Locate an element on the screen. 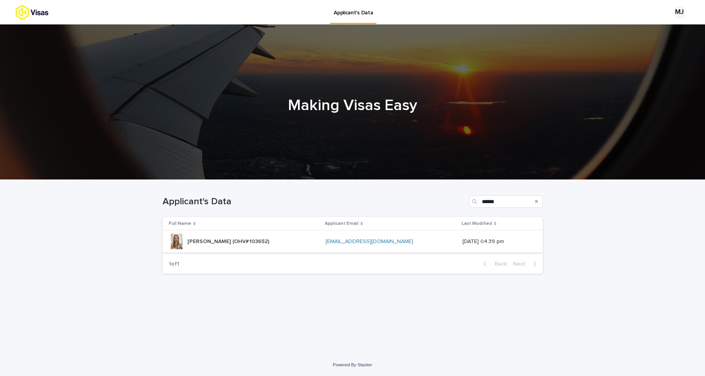  button: Back is located at coordinates (493, 264).